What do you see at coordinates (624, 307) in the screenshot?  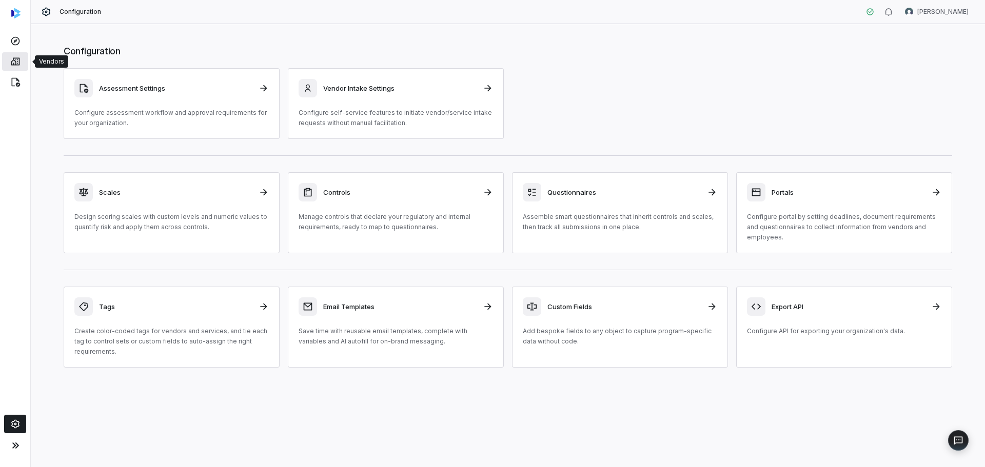 I see `h3: Custom Fields` at bounding box center [624, 307].